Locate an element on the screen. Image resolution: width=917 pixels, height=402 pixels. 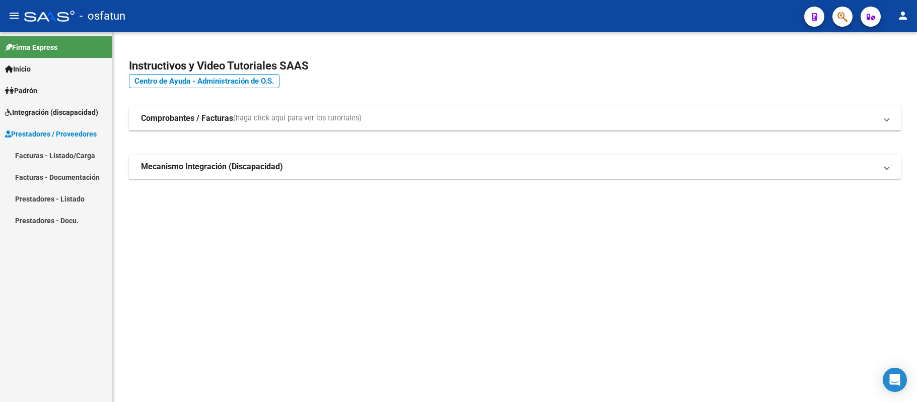
mat-icon: person is located at coordinates (903, 16).